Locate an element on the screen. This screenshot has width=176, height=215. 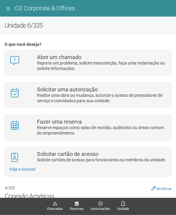
p: Reporte um problema, solicite manutenção, faça uma reclamação ou solicite informações. is located at coordinates (102, 66).